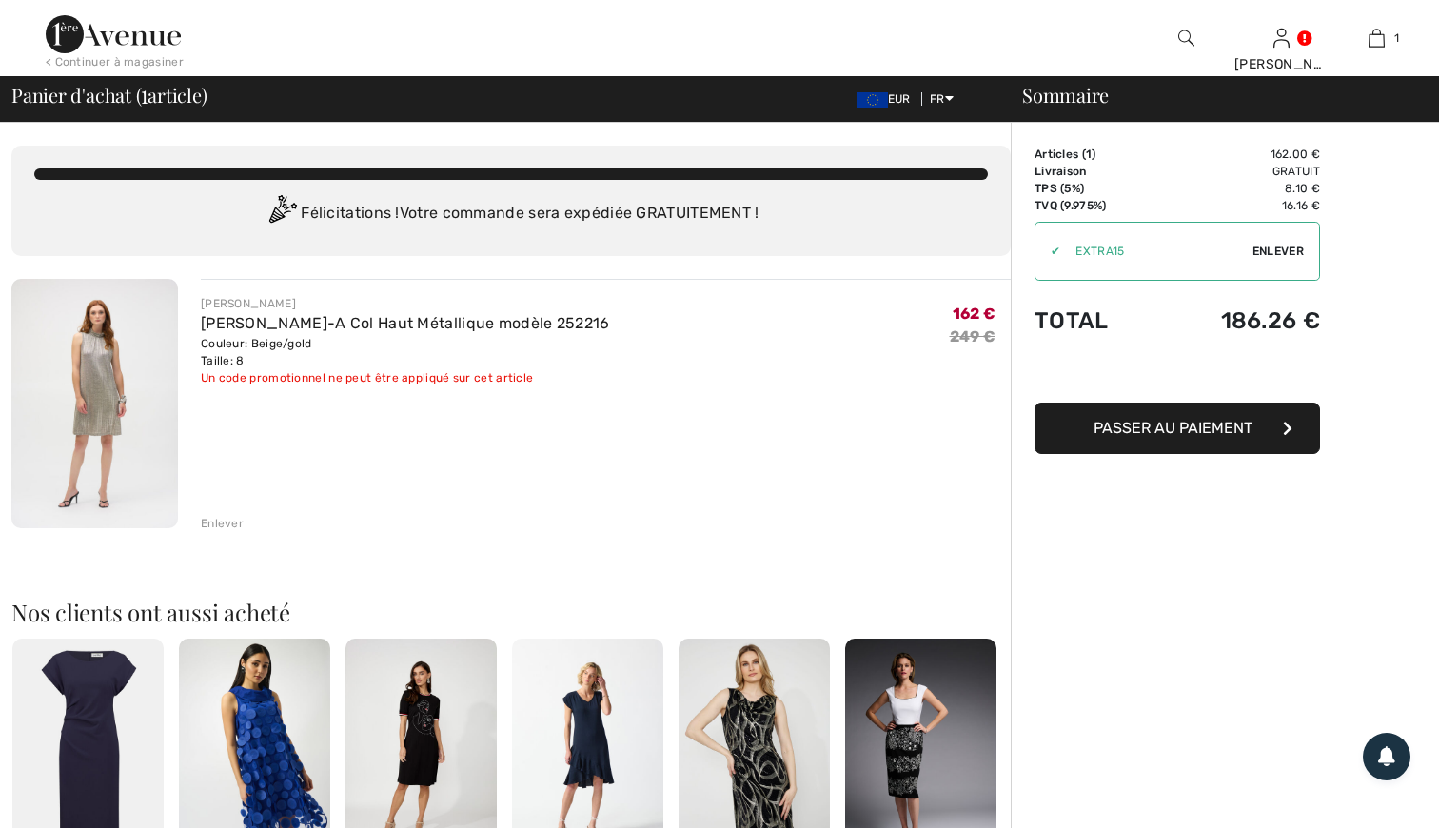  What do you see at coordinates (973, 336) in the screenshot?
I see `s: 249 €` at bounding box center [973, 336].